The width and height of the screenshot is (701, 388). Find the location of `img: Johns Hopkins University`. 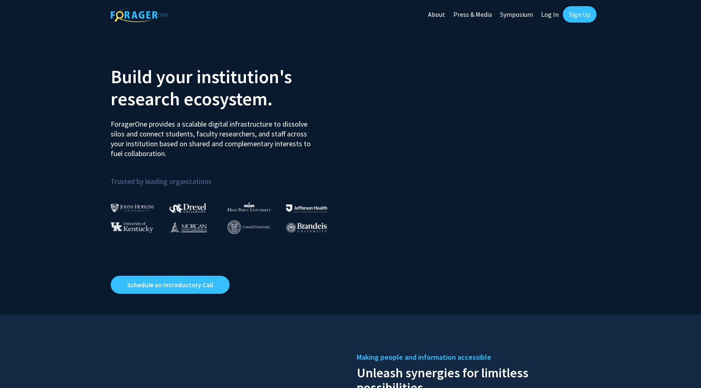

img: Johns Hopkins University is located at coordinates (132, 208).